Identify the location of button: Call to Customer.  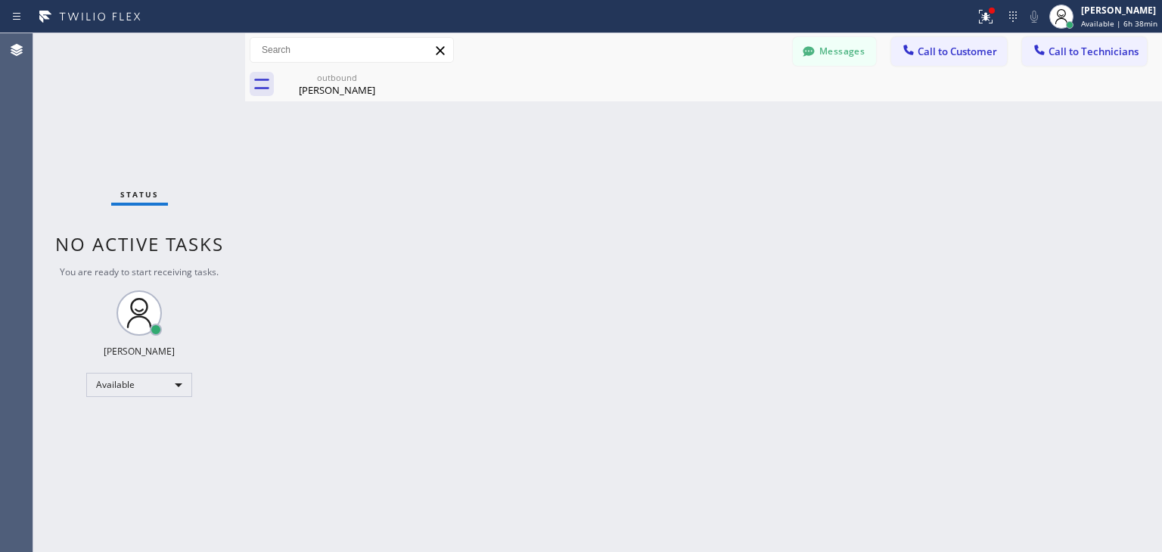
(949, 51).